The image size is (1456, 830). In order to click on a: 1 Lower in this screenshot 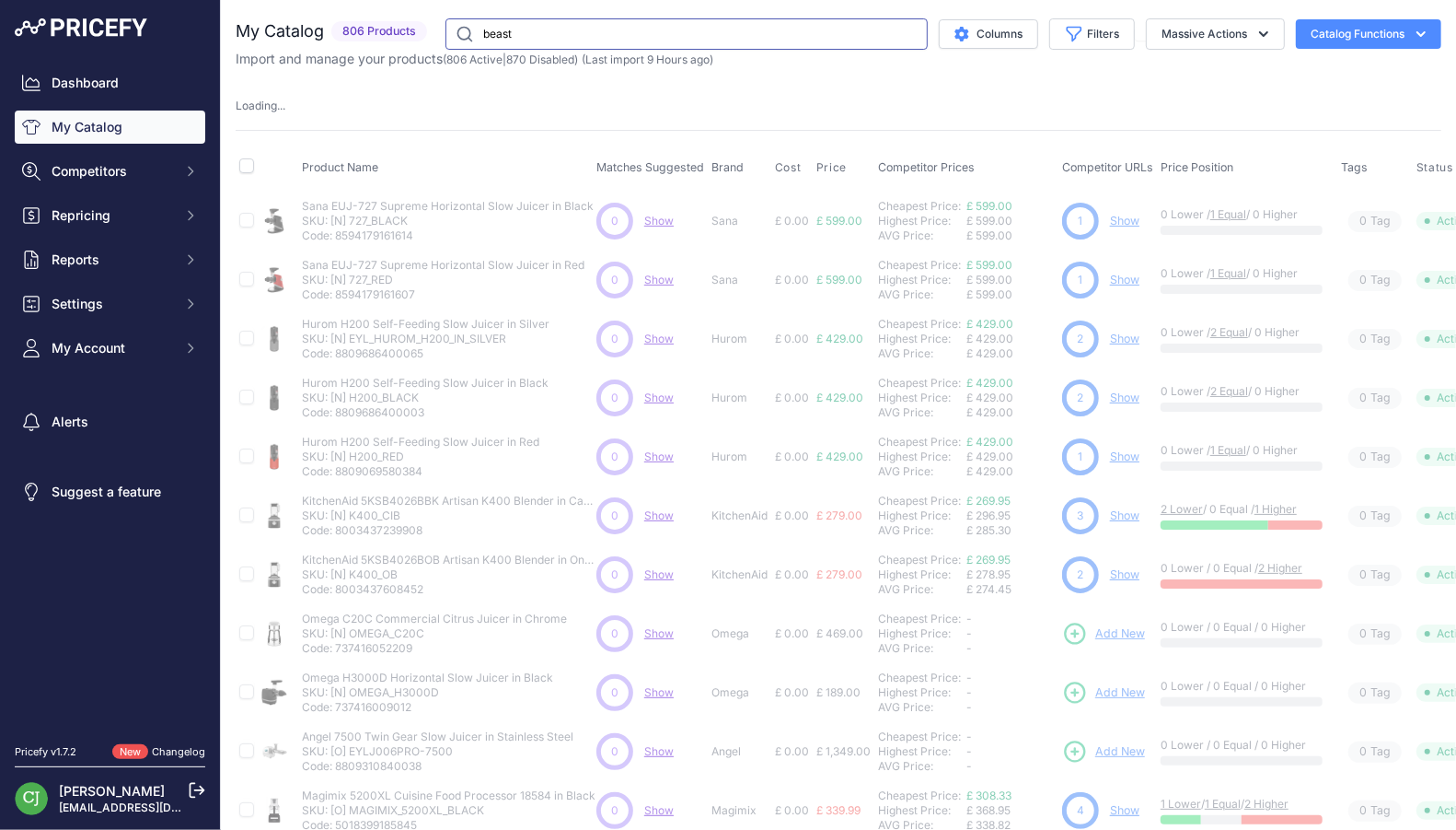, I will do `click(1181, 803)`.